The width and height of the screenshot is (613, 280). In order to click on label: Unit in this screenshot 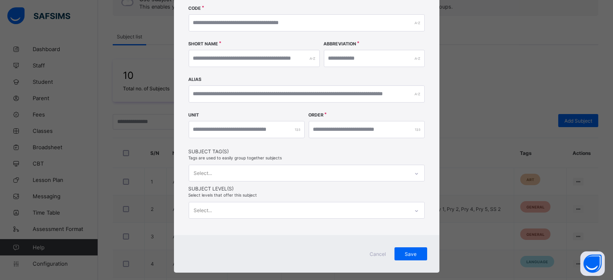, I will do `click(194, 115)`.